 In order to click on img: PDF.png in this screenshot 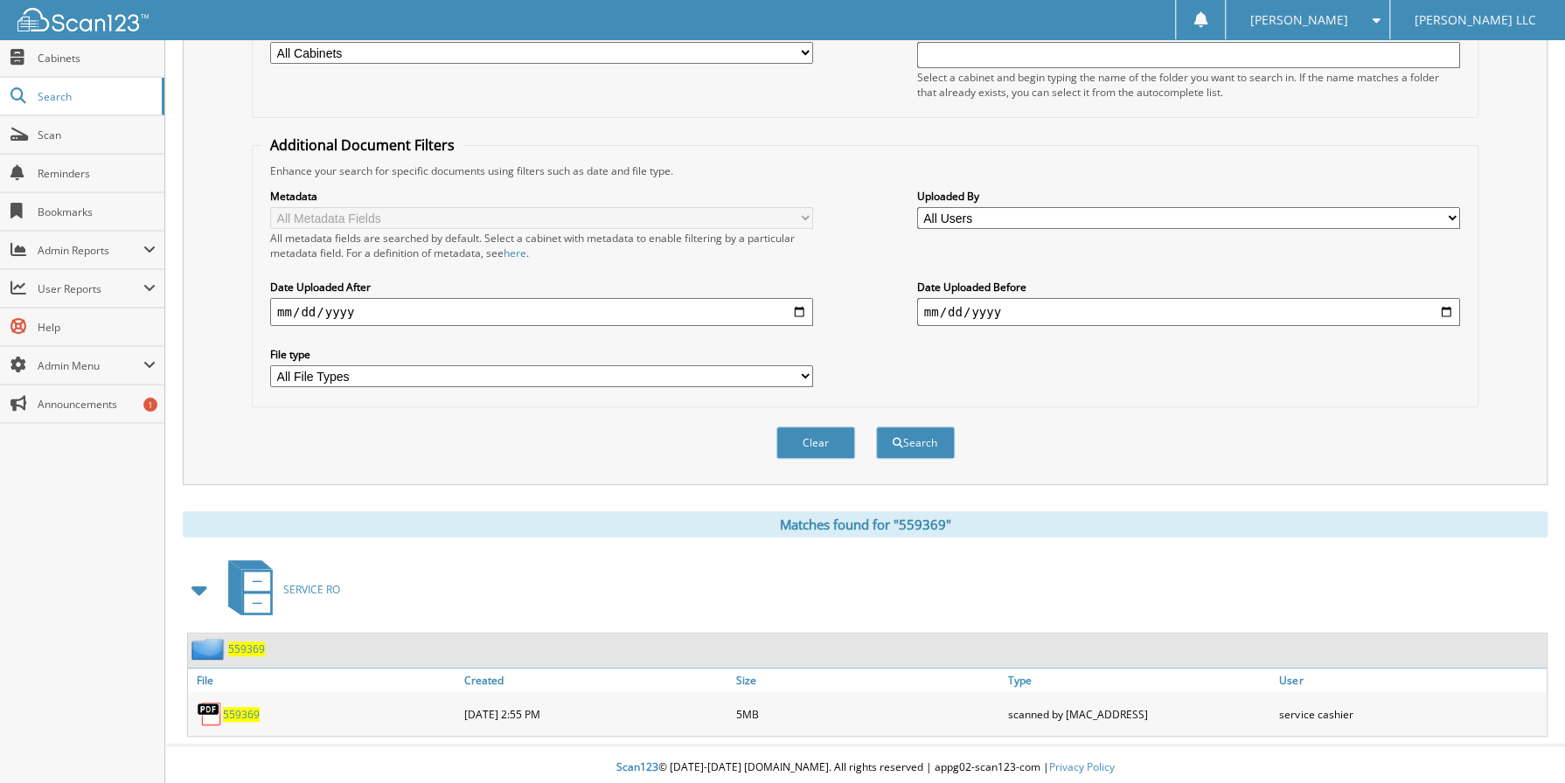, I will do `click(210, 714)`.